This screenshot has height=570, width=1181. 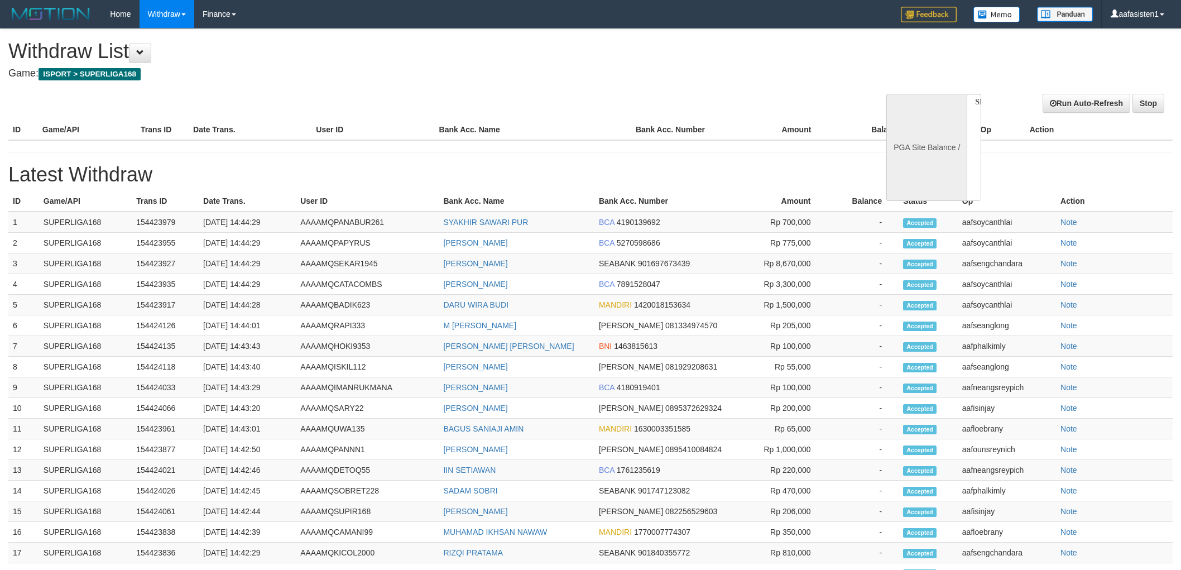 What do you see at coordinates (23, 387) in the screenshot?
I see `td: 9` at bounding box center [23, 387].